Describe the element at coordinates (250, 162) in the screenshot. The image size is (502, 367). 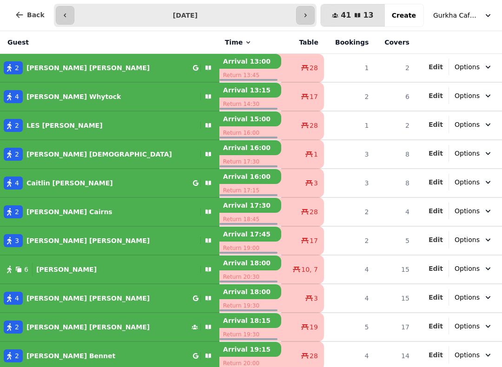
I see `p: Return 17:30` at that location.